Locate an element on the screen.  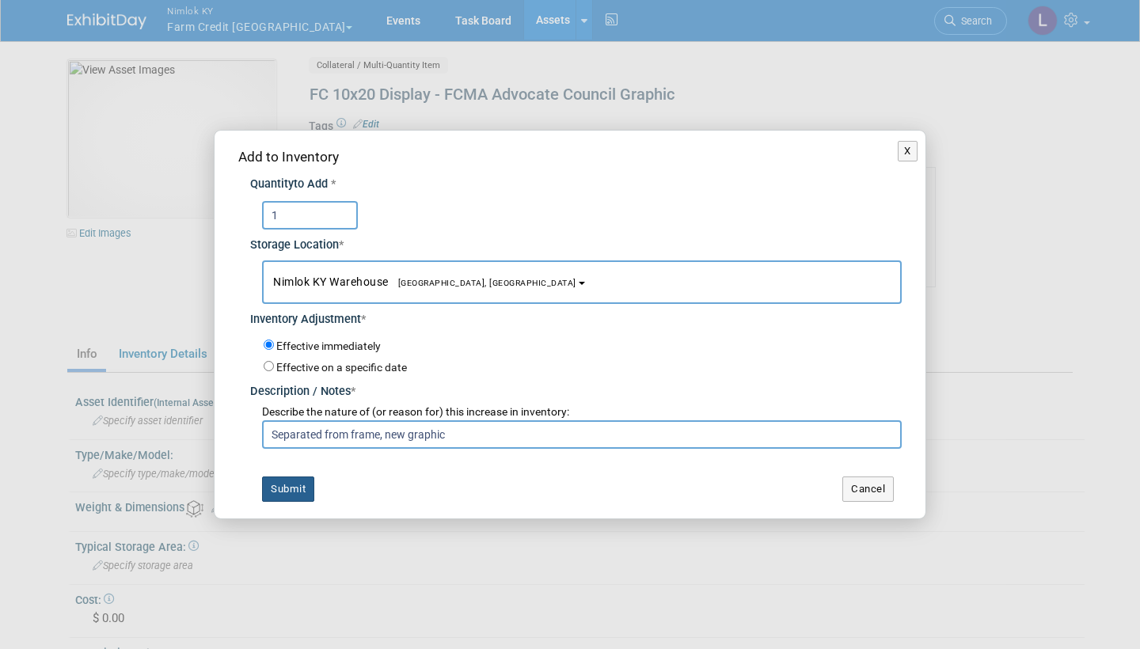
button: X is located at coordinates (907, 151).